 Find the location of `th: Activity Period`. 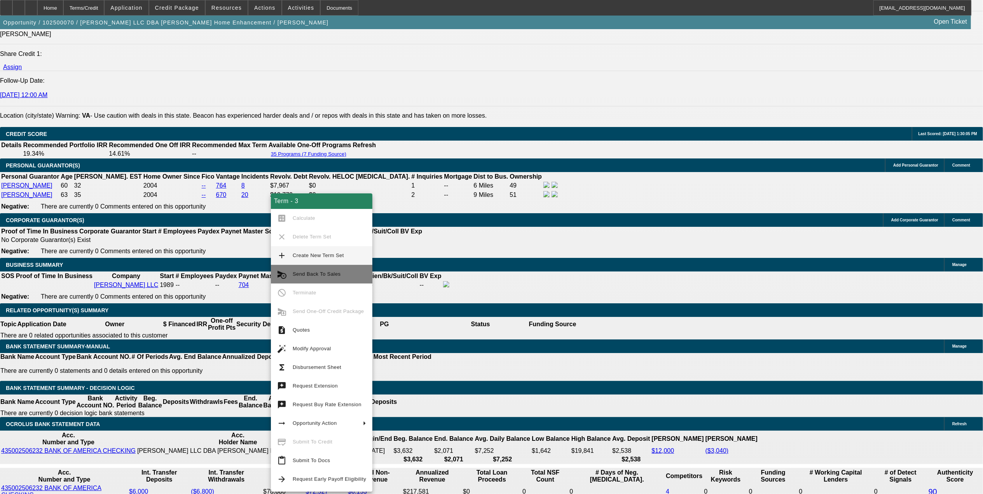

th: Activity Period is located at coordinates (126, 402).